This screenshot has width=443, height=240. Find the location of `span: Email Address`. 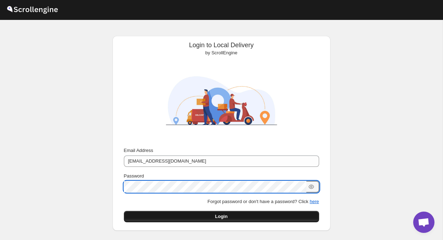

span: Email Address is located at coordinates (139, 150).